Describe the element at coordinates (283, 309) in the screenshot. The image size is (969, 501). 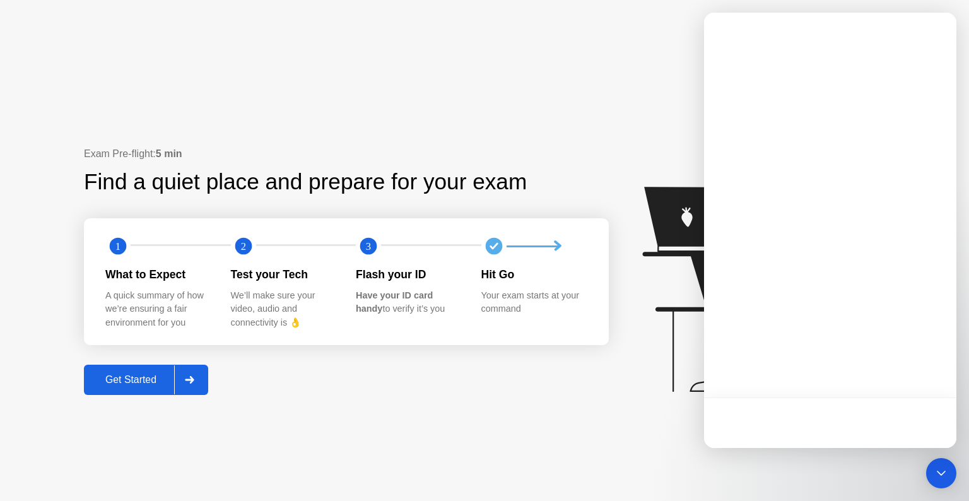
I see `div: We’ll make sure your video, audio and connectivity is 👌` at that location.